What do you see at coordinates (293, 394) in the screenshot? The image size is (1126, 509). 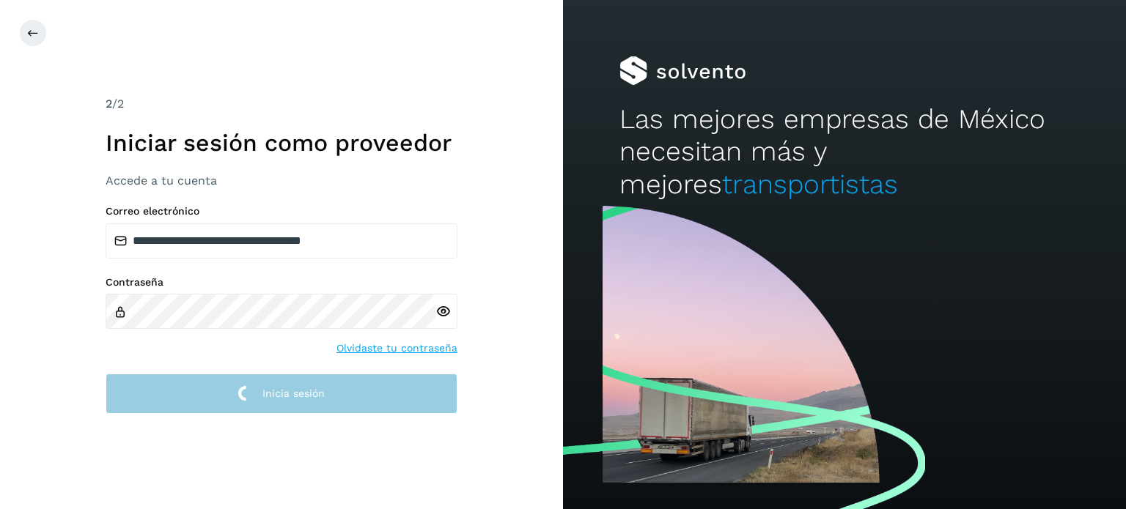 I see `span: Inicia sesión` at bounding box center [293, 394].